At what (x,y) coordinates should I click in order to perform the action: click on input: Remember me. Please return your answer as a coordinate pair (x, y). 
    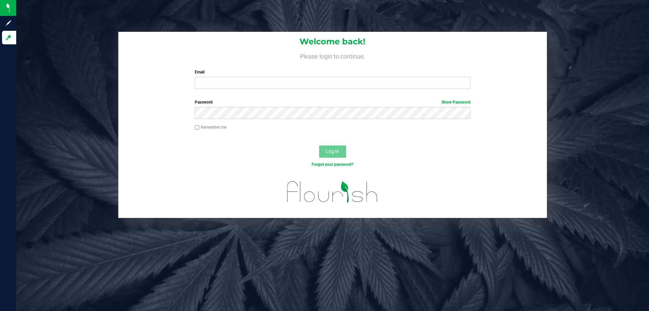
    Looking at the image, I should click on (197, 127).